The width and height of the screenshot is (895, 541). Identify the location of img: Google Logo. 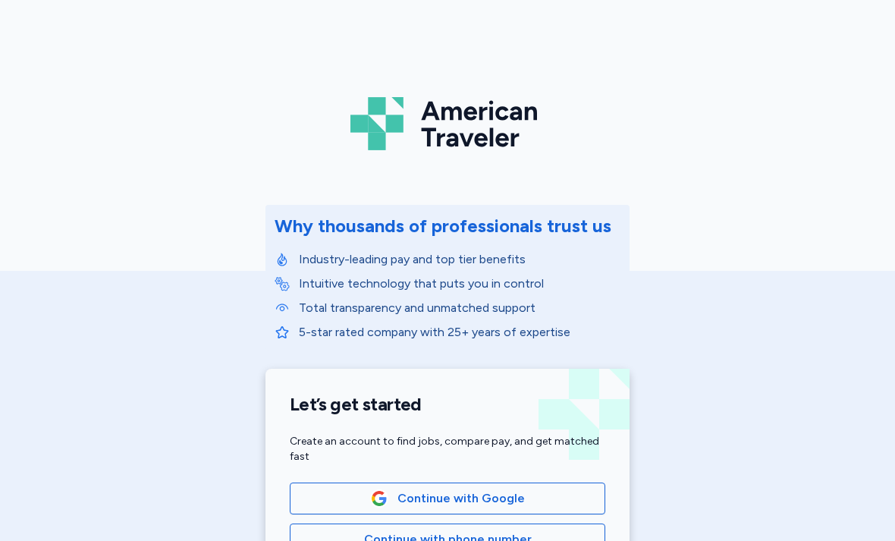
(379, 498).